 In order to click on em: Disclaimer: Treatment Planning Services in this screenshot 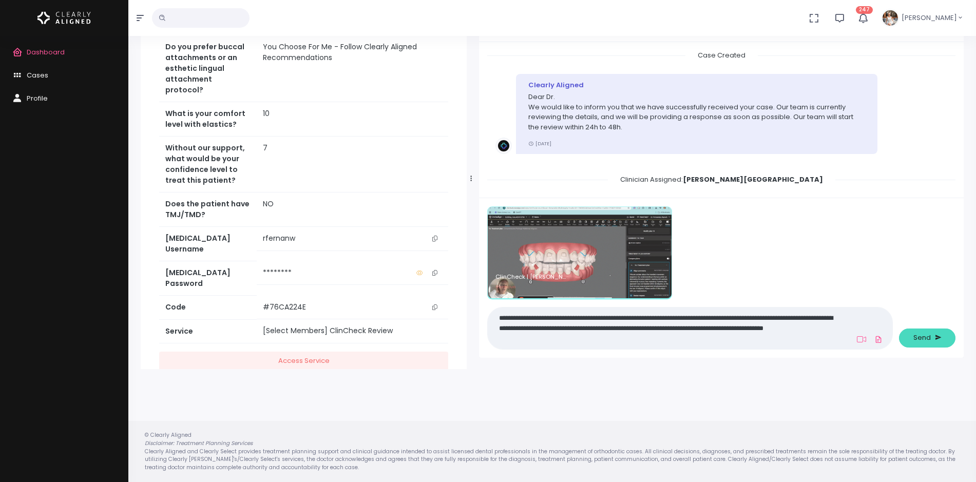, I will do `click(199, 443)`.